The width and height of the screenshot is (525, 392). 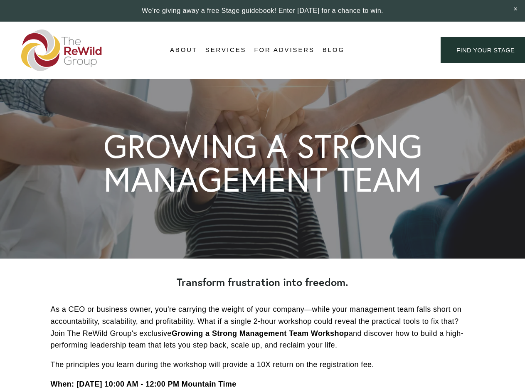 I want to click on p: As a CEO or business owner, you're carrying the weight of your company—while your management team..., so click(x=263, y=327).